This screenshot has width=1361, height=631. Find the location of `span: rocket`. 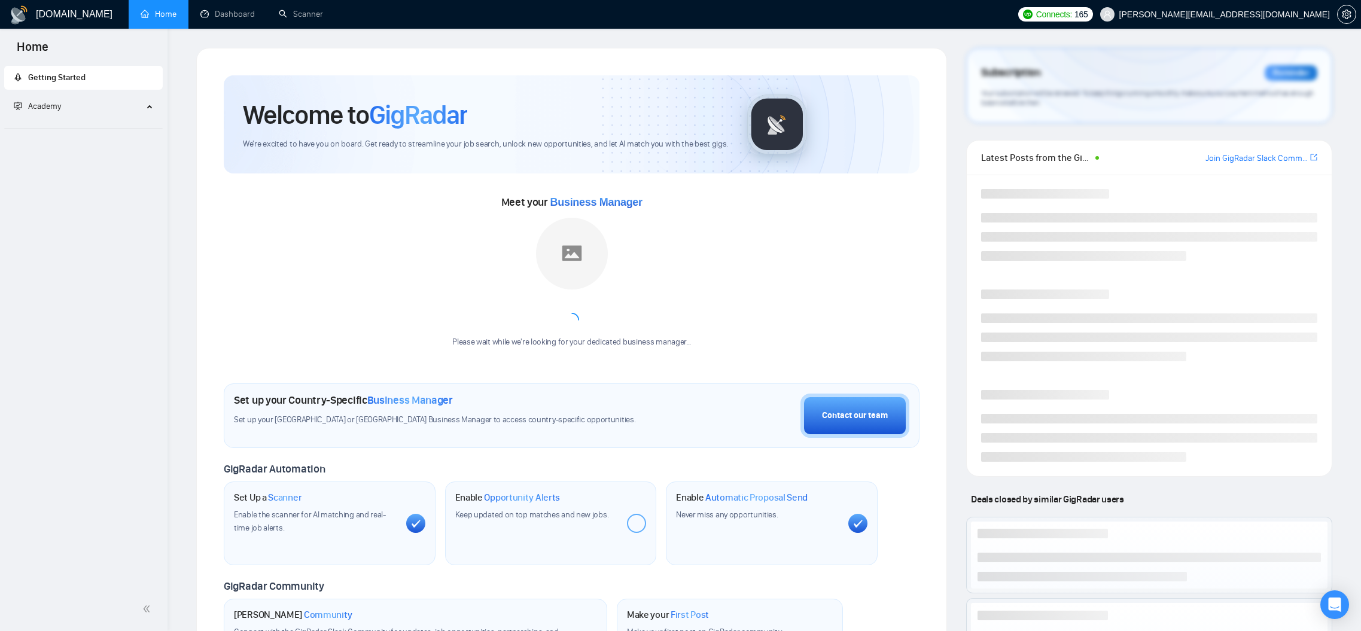

span: rocket is located at coordinates (18, 77).